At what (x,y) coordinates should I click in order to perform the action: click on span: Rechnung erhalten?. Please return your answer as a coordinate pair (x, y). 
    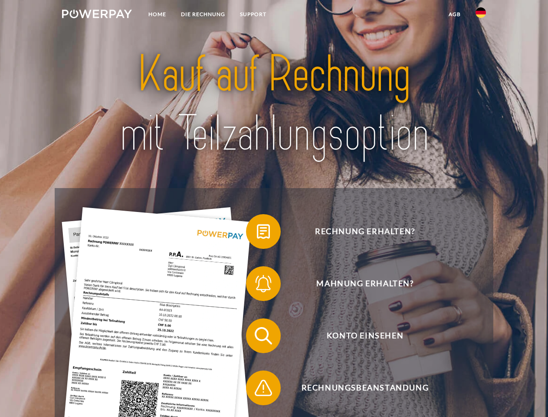
    Looking at the image, I should click on (365, 231).